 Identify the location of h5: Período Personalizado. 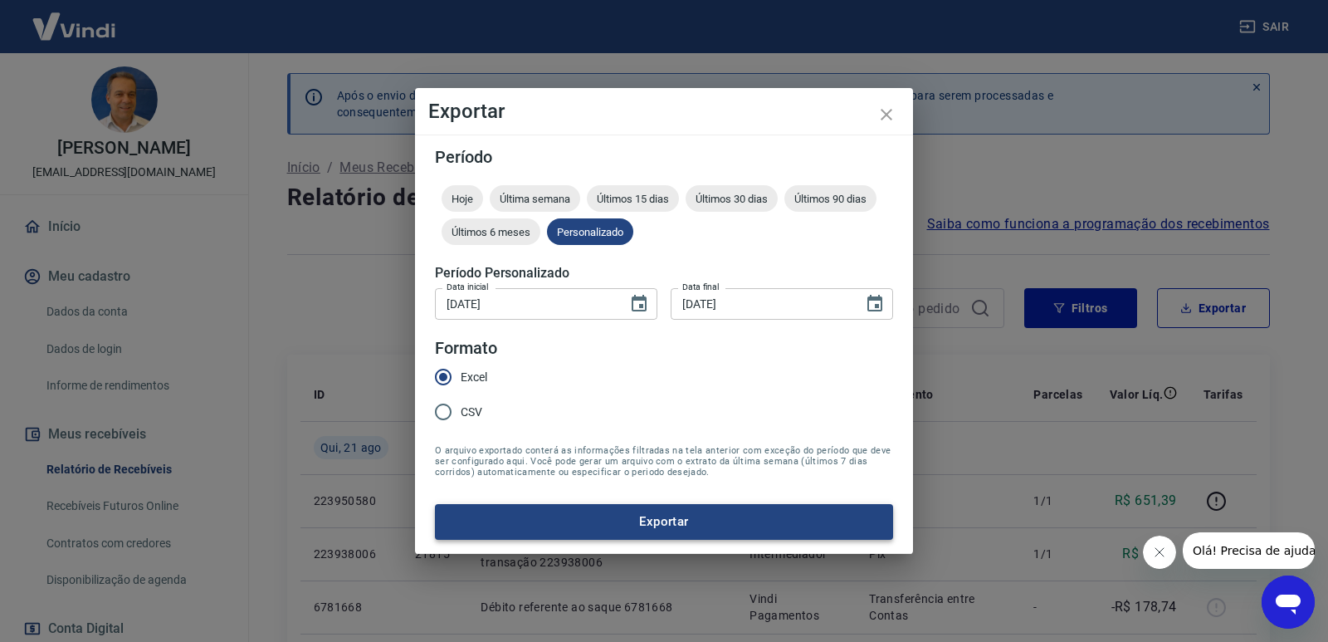
(664, 273).